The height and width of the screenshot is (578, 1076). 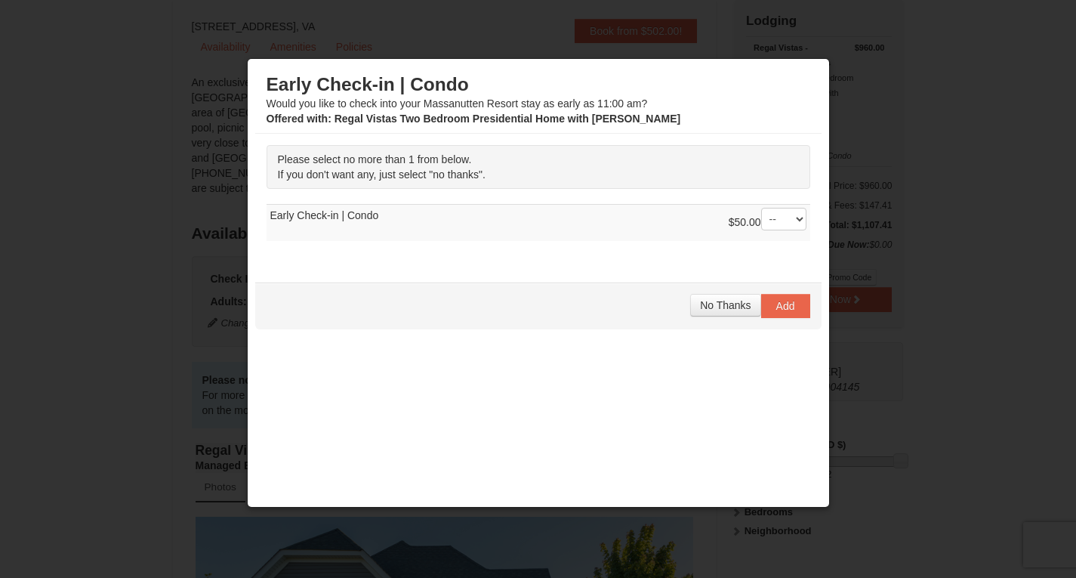 What do you see at coordinates (725, 305) in the screenshot?
I see `span: No Thanks` at bounding box center [725, 305].